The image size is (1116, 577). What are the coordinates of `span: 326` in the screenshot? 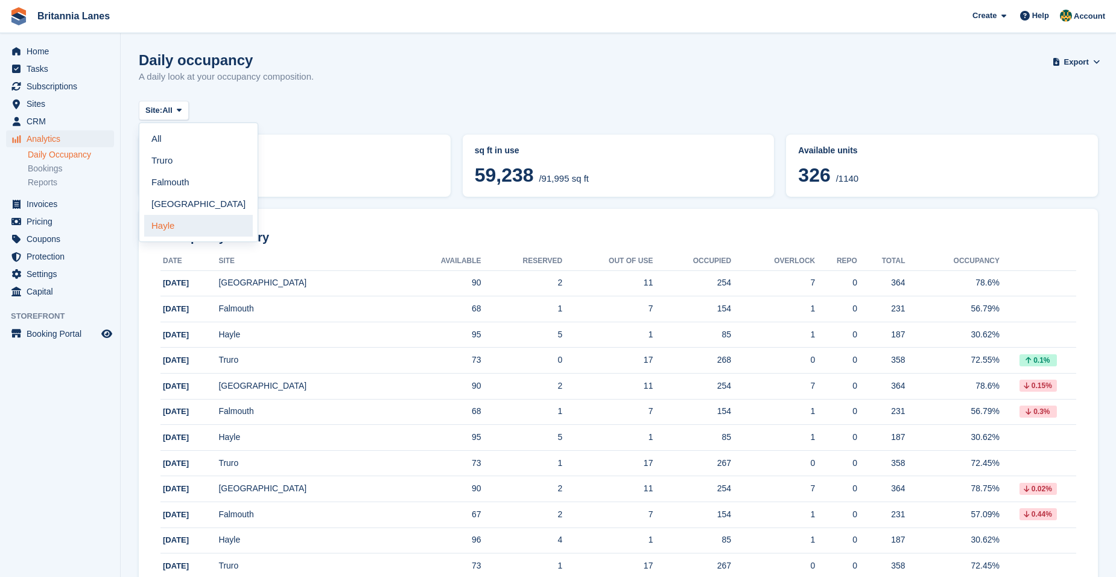 It's located at (814, 175).